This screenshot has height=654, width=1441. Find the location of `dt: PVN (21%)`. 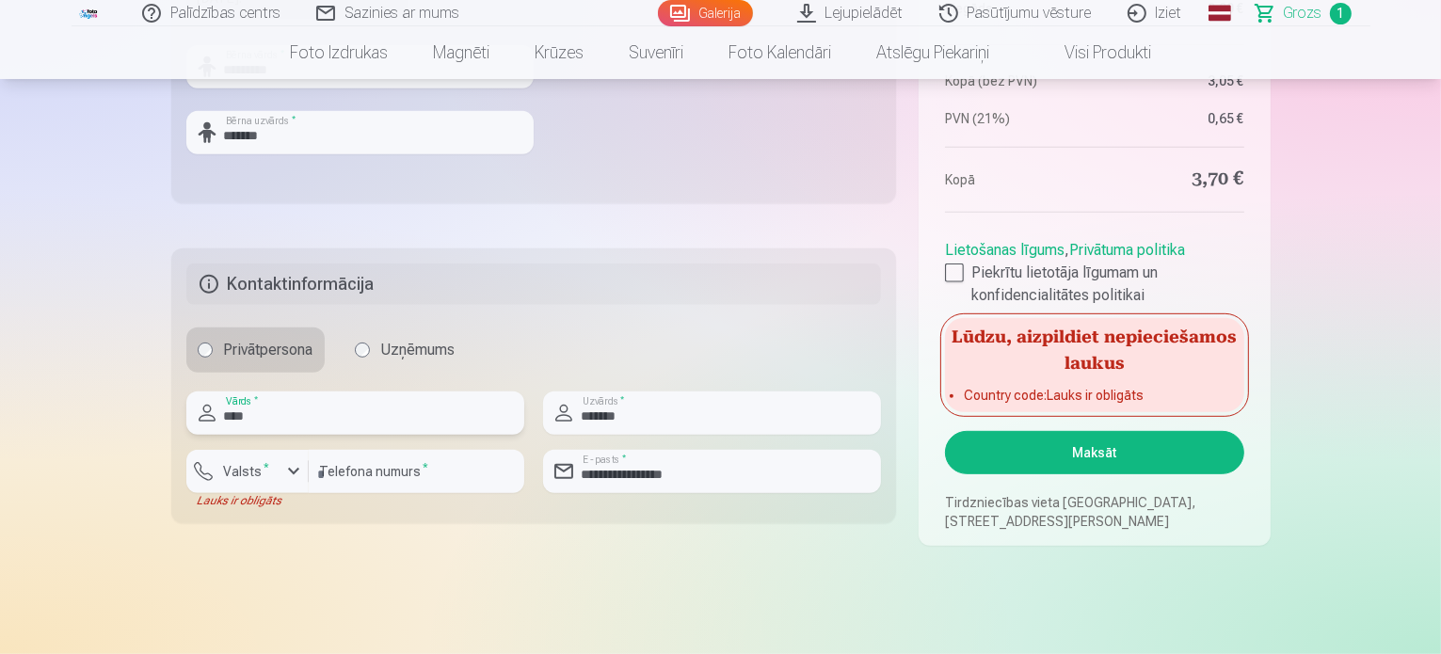

dt: PVN (21%) is located at coordinates (1014, 119).